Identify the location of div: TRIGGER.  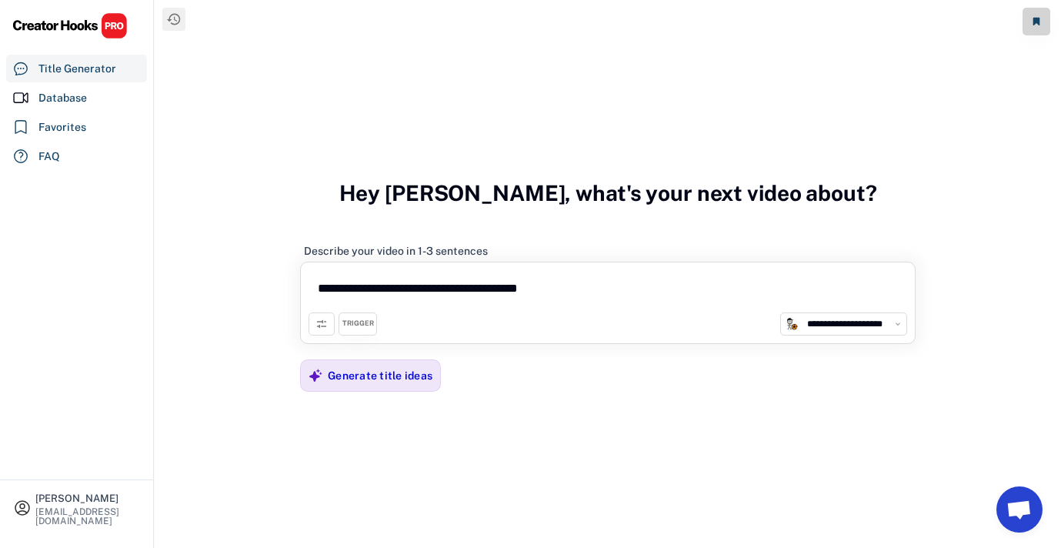
(358, 323).